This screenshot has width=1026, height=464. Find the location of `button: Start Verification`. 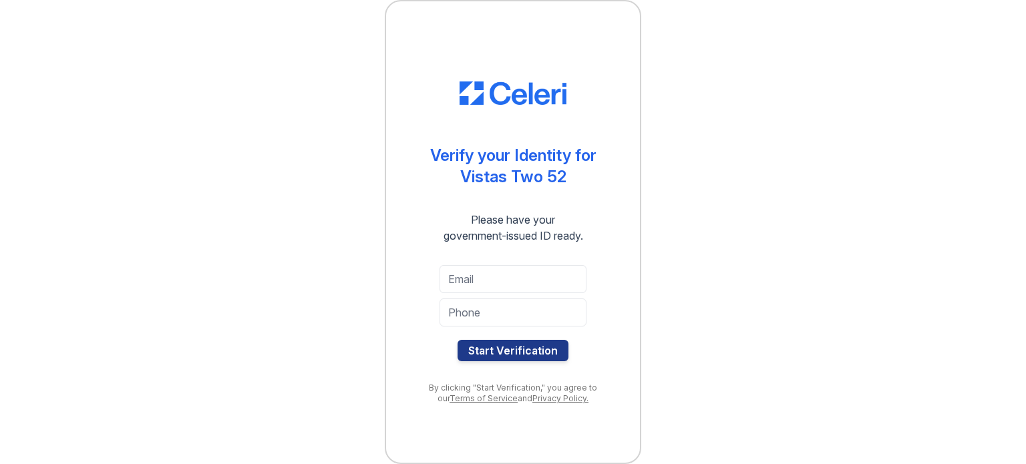

button: Start Verification is located at coordinates (513, 351).